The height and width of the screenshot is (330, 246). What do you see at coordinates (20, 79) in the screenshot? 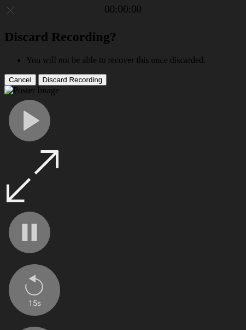
I see `button: Cancel` at bounding box center [20, 79].